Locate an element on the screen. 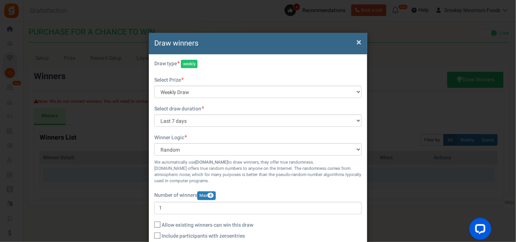 This screenshot has width=516, height=242. span: Entries is located at coordinates (237, 236).